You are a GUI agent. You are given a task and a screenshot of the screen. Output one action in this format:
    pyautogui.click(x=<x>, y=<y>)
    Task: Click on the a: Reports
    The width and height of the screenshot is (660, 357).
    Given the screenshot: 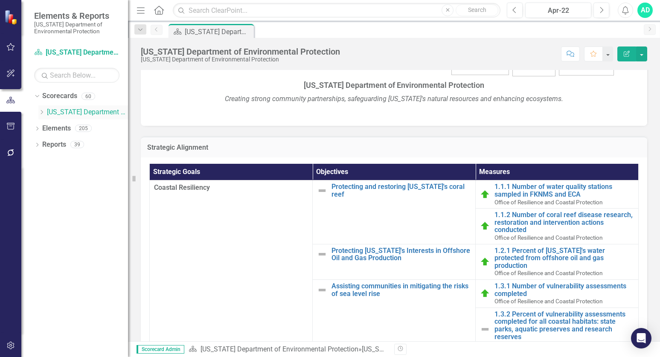 What is the action you would take?
    pyautogui.click(x=54, y=145)
    